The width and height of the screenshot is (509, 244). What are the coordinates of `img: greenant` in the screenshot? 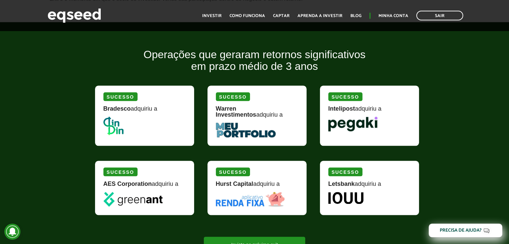 It's located at (133, 199).